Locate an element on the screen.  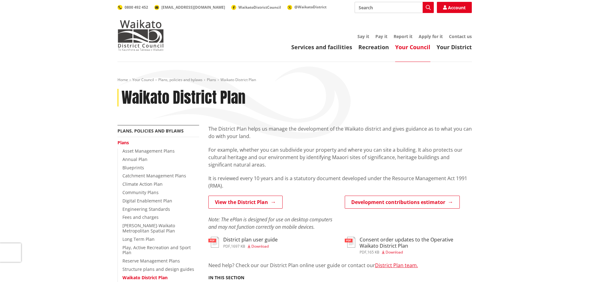
h1: Waikato District Plan is located at coordinates (183, 98).